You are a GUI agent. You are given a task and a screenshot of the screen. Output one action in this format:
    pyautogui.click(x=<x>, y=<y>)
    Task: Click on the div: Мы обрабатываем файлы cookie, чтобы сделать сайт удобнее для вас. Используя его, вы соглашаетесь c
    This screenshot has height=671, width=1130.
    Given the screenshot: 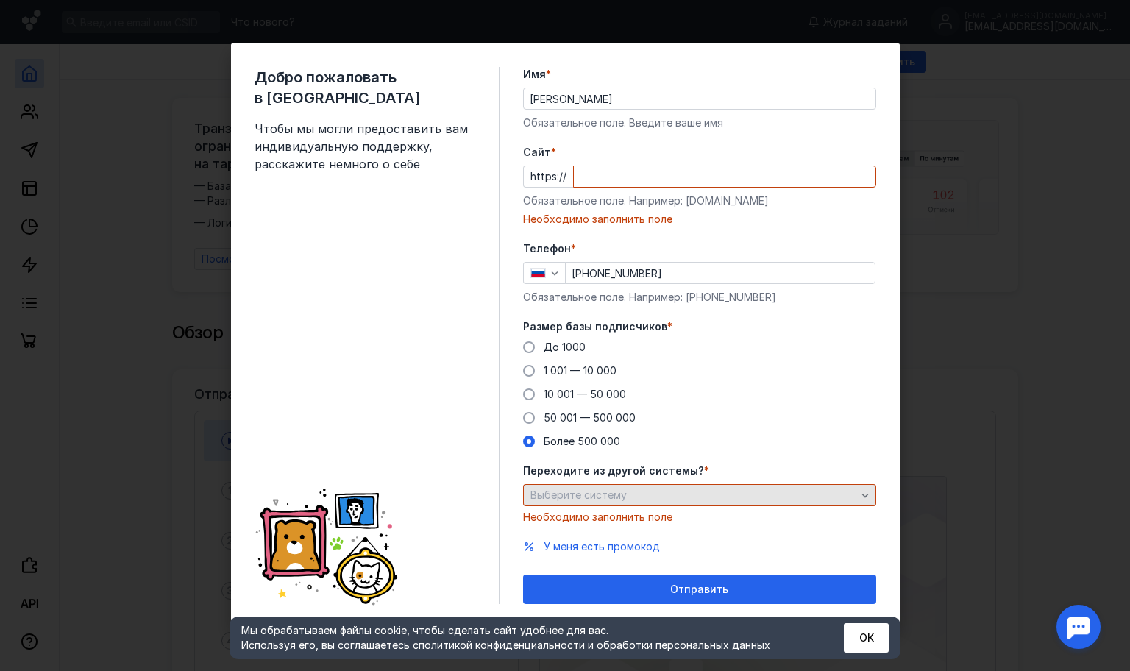 What is the action you would take?
    pyautogui.click(x=524, y=638)
    